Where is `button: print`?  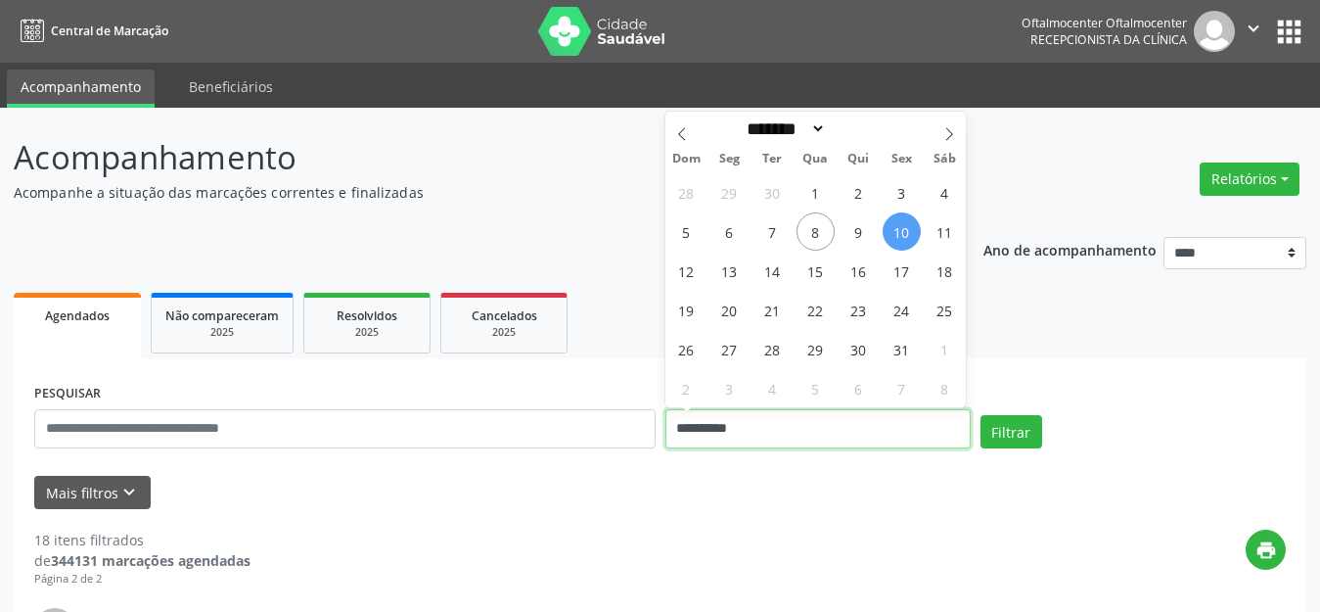 button: print is located at coordinates (1265, 549).